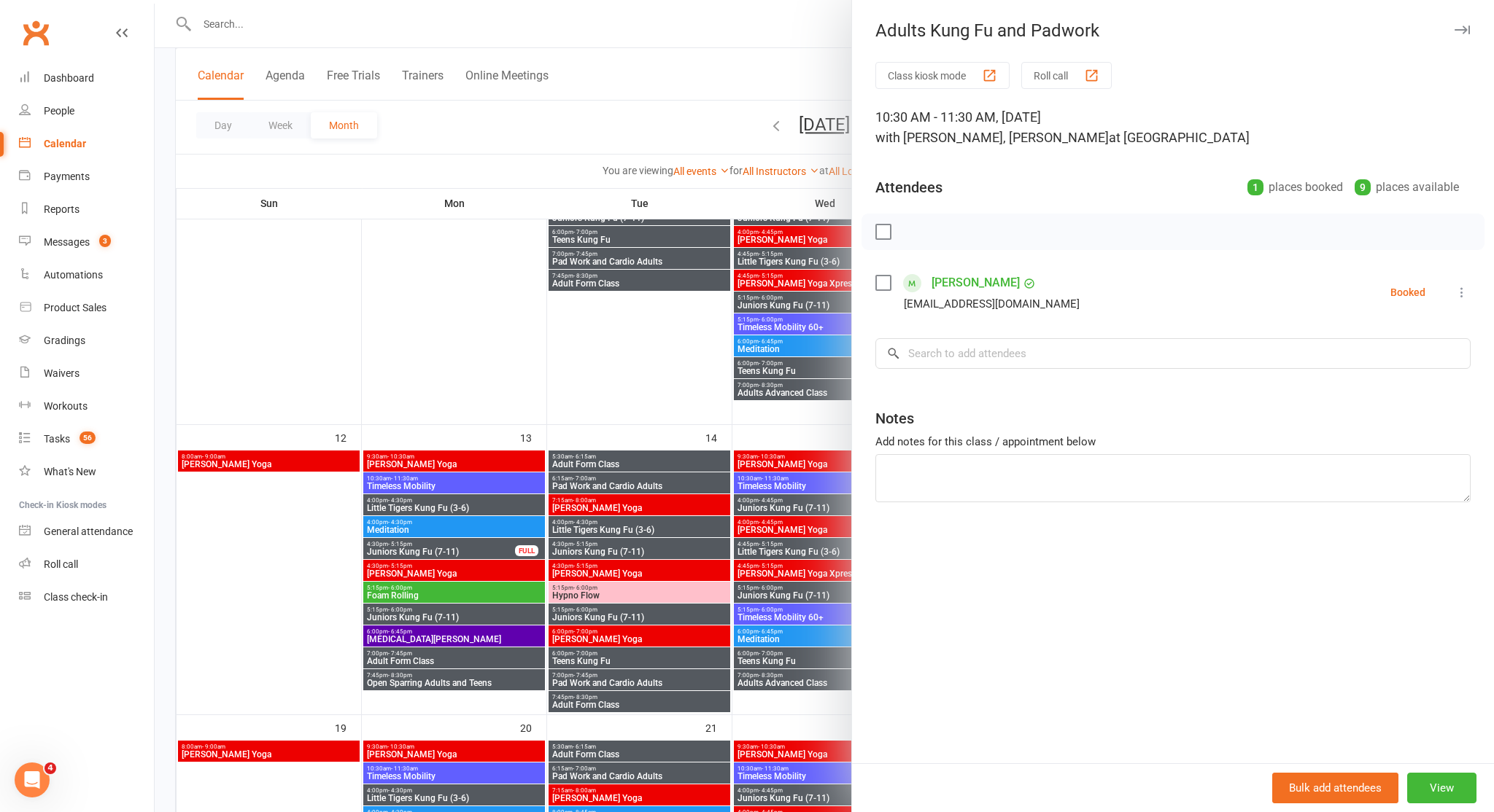 This screenshot has width=1494, height=812. I want to click on a: Clubworx, so click(36, 33).